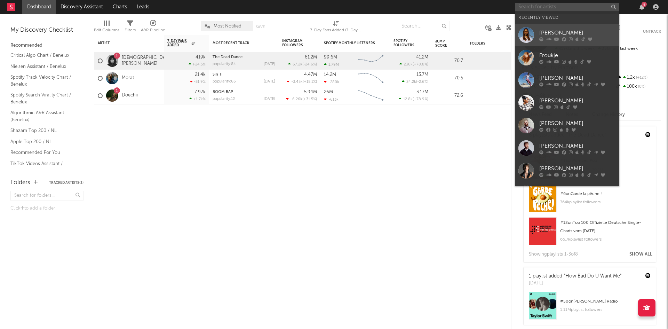  I want to click on a: BOOM BAP, so click(223, 92).